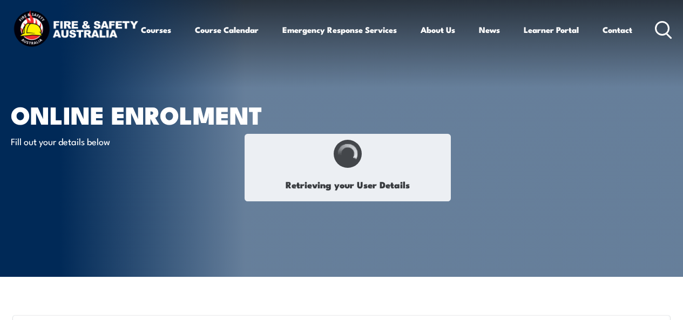 The width and height of the screenshot is (683, 320). Describe the element at coordinates (109, 141) in the screenshot. I see `p: Fill out your details below` at that location.